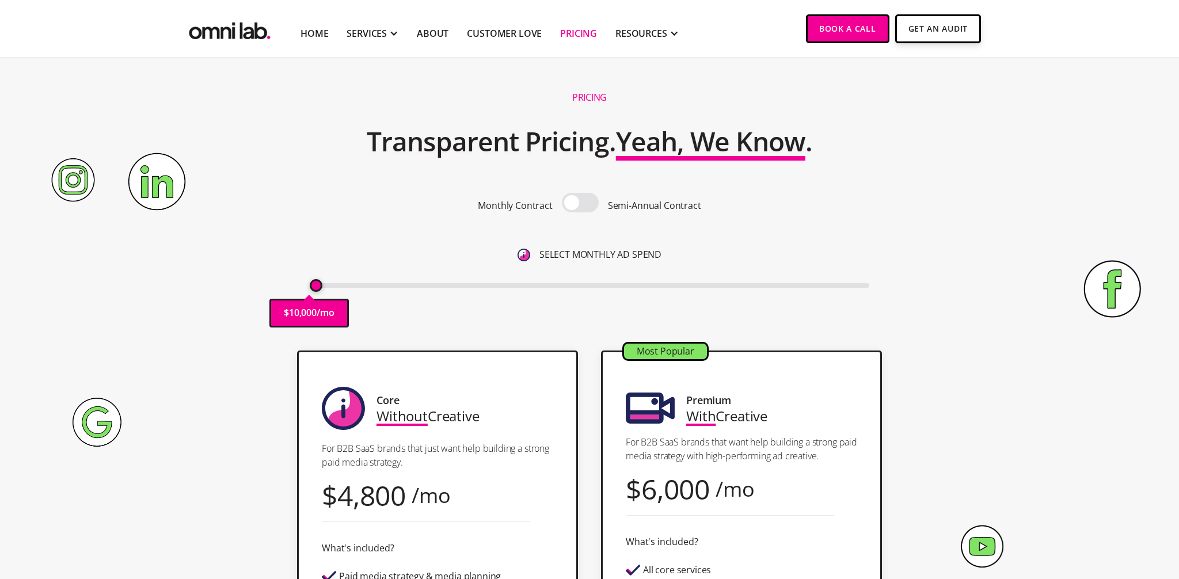 The image size is (1179, 579). What do you see at coordinates (371, 495) in the screenshot?
I see `div: 4,800` at bounding box center [371, 495].